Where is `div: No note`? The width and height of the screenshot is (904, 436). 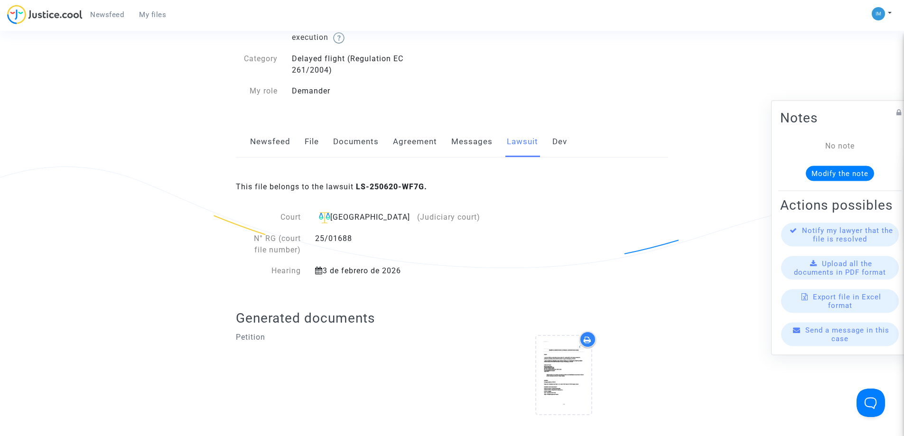 div: No note is located at coordinates (839, 146).